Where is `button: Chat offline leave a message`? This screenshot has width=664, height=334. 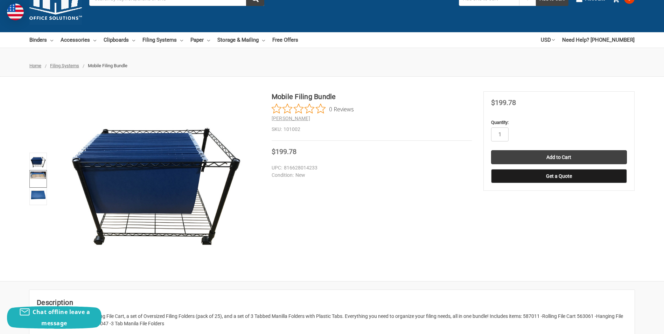
button: Chat offline leave a message is located at coordinates (54, 318).